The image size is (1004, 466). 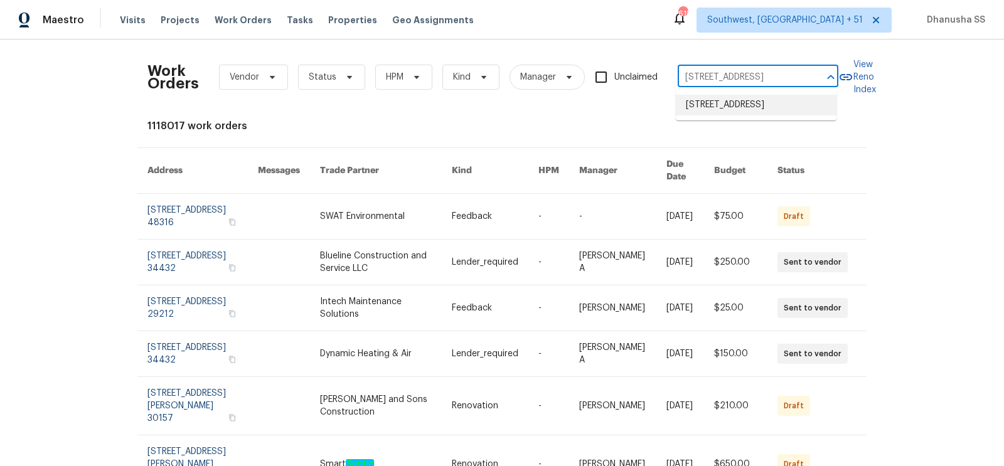 I want to click on span: Status, so click(x=323, y=77).